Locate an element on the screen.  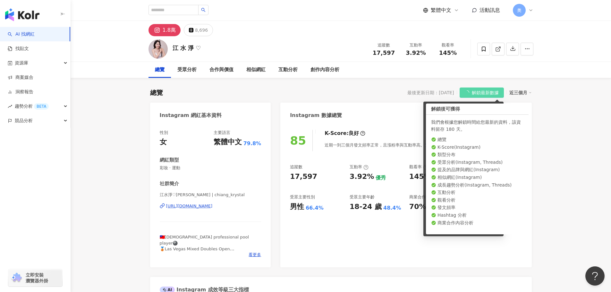
div: 商業合作內容覆蓋比例 is located at coordinates (430, 197).